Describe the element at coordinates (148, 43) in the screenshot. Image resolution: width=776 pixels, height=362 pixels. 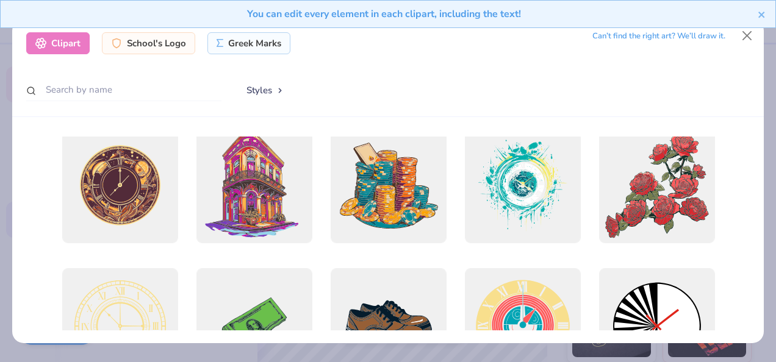
I see `div: School's Logo` at that location.